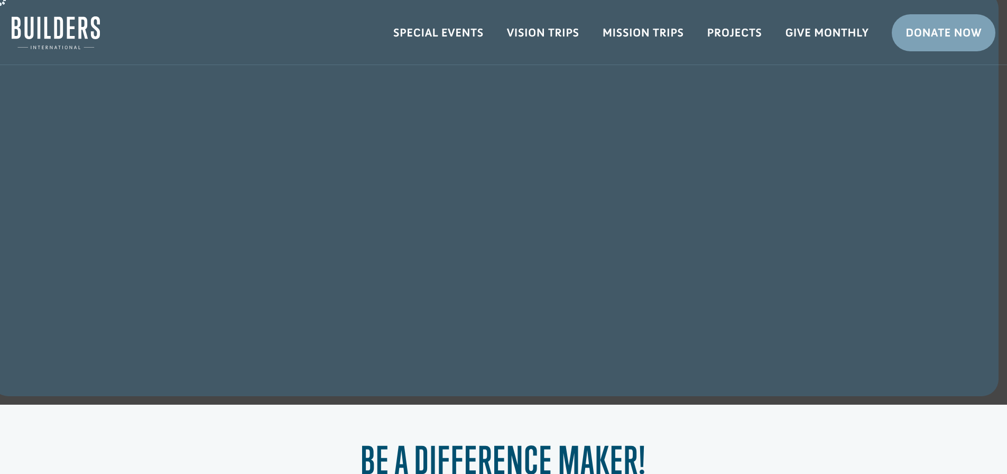  I want to click on a: Donate Now, so click(944, 33).